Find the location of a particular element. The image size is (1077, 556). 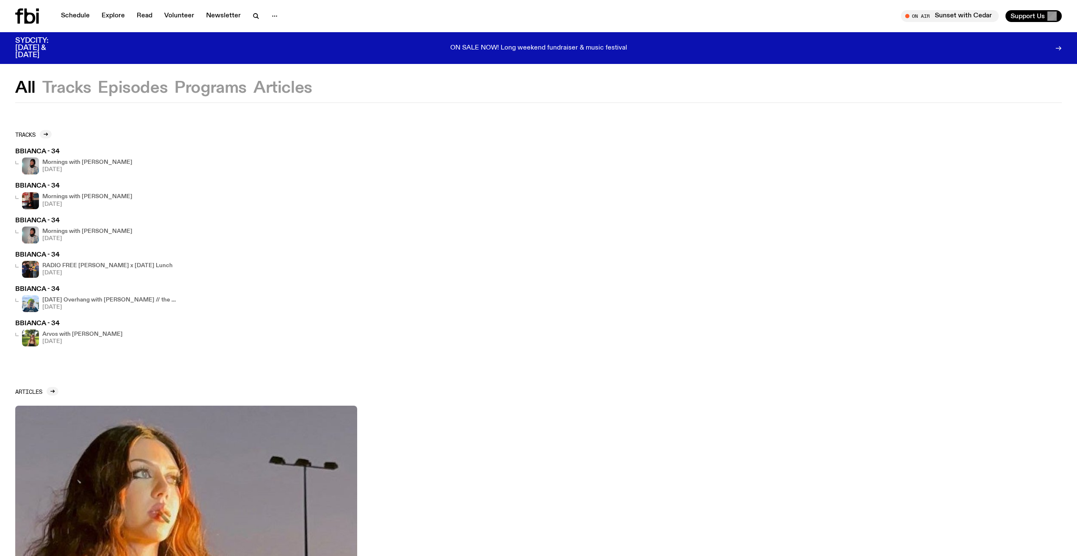

a: BBIANCA - 34Lizzie Bowles is sitting in a bright green field of grass, with dark sunglasses and a... is located at coordinates (69, 333).